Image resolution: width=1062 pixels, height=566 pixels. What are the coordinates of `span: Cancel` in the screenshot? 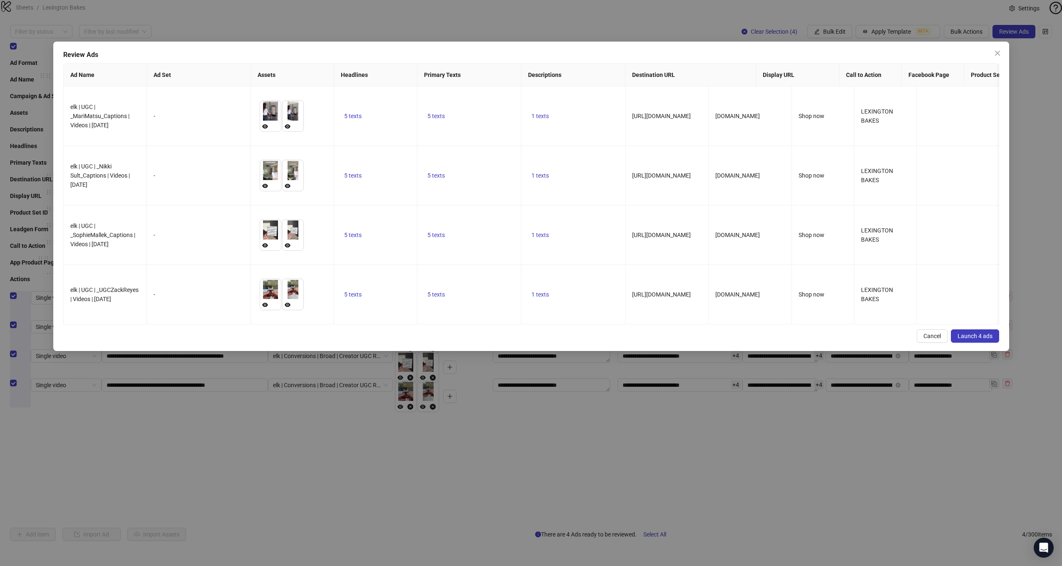 It's located at (932, 336).